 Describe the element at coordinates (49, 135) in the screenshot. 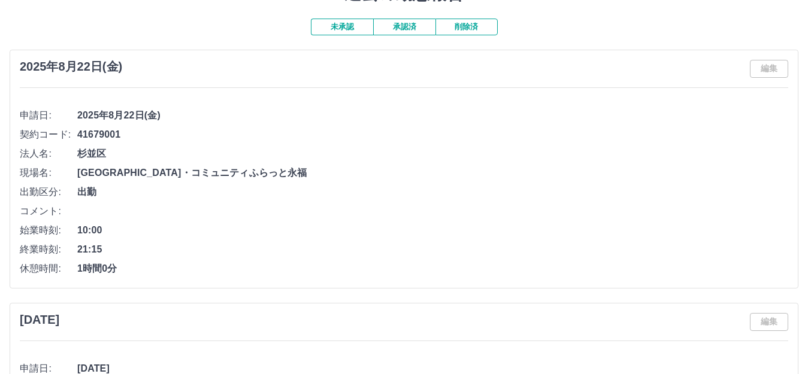

I see `span: 契約コード:` at that location.